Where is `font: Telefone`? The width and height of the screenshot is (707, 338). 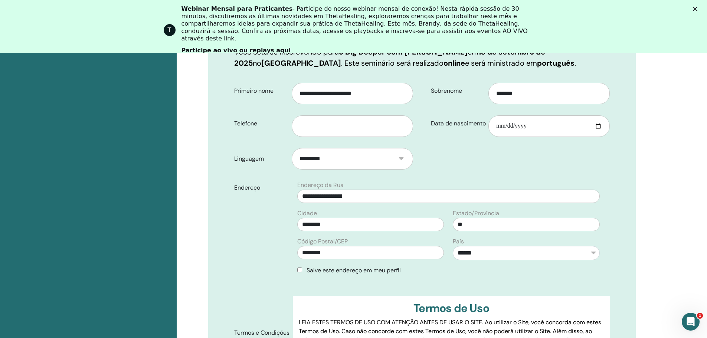
font: Telefone is located at coordinates (246, 123).